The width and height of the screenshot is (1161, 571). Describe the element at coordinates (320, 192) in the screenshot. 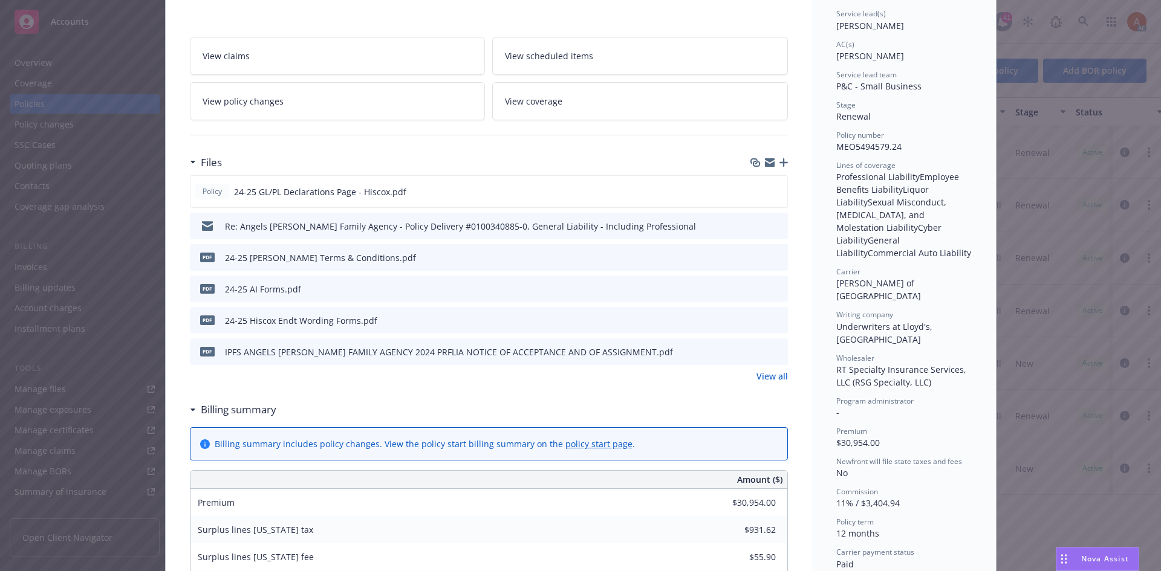

I see `span: 24-25 GL/PL Declarations Page - Hiscox.pdf` at that location.